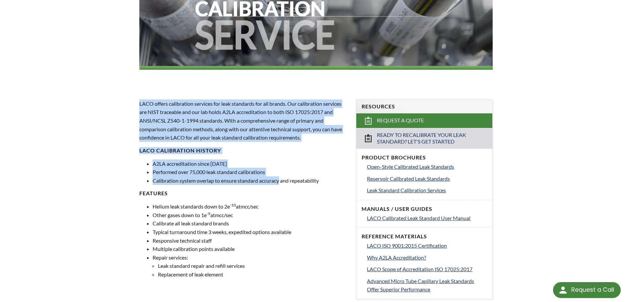  Describe the element at coordinates (250, 266) in the screenshot. I see `li: Repair services:` at that location.